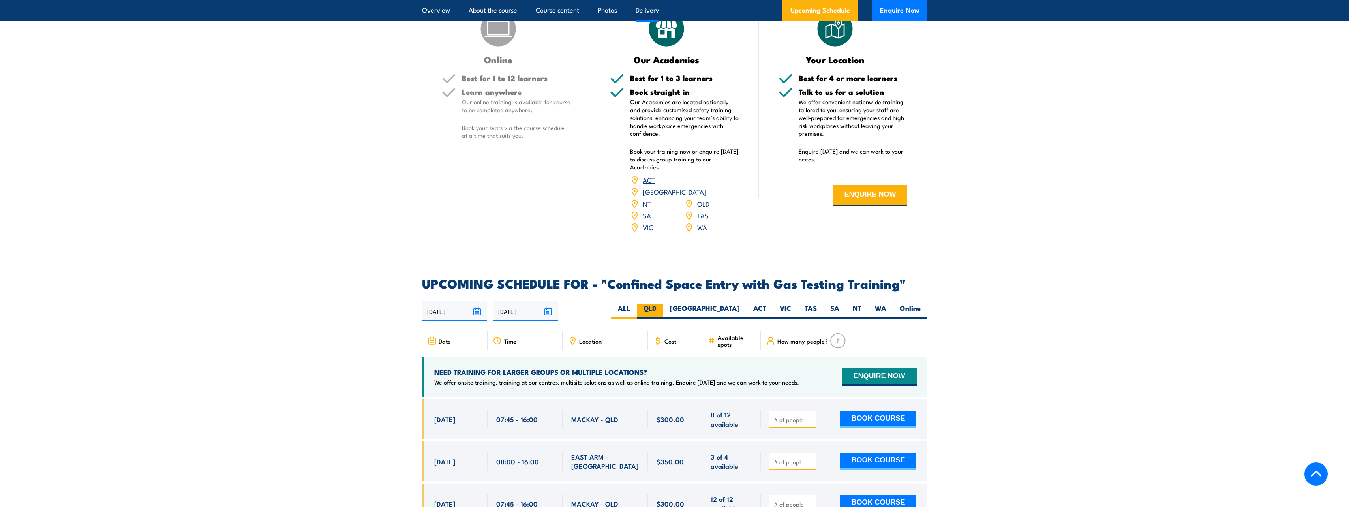  I want to click on h5: Book straight in, so click(685, 92).